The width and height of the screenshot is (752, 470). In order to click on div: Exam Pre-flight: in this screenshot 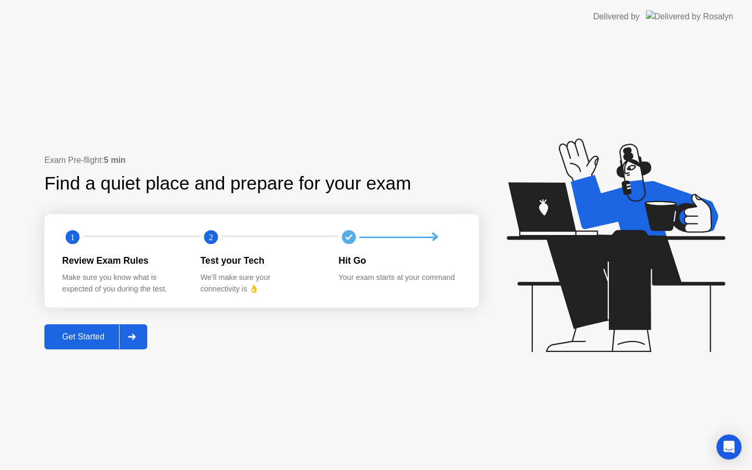, I will do `click(262, 160)`.